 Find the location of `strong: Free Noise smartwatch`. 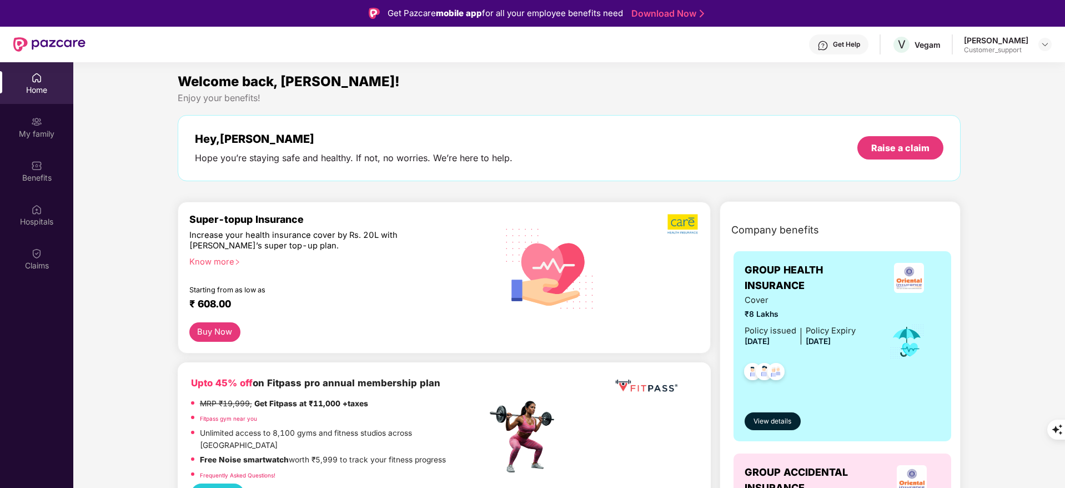

strong: Free Noise smartwatch is located at coordinates (244, 459).